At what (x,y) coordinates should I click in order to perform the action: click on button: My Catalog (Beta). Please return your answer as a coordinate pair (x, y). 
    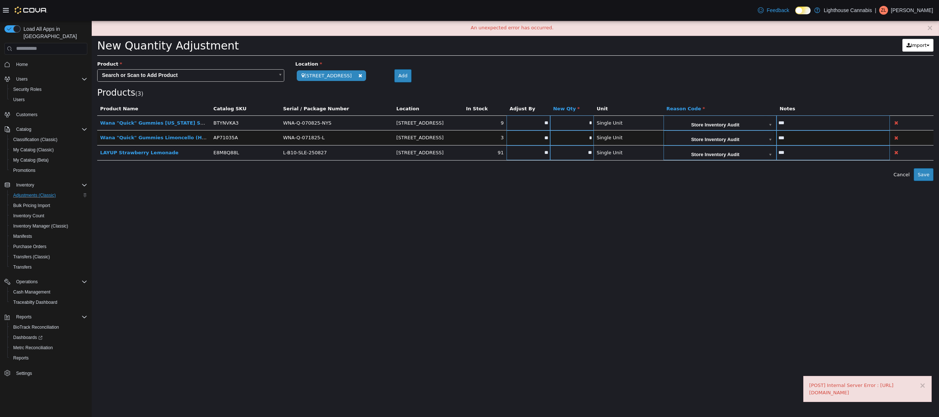
    Looking at the image, I should click on (49, 160).